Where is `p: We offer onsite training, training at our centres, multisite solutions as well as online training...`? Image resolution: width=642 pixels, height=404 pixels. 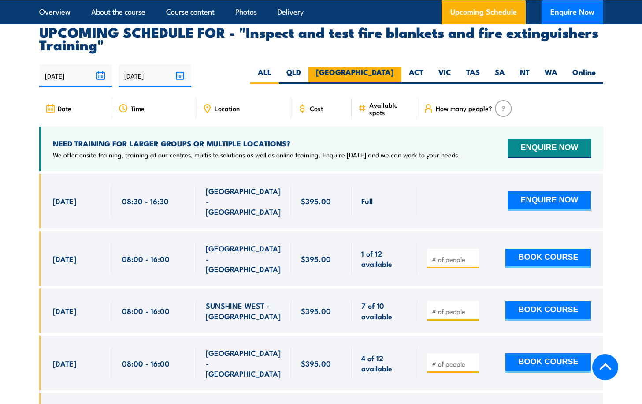 p: We offer onsite training, training at our centres, multisite solutions as well as online training... is located at coordinates (257, 155).